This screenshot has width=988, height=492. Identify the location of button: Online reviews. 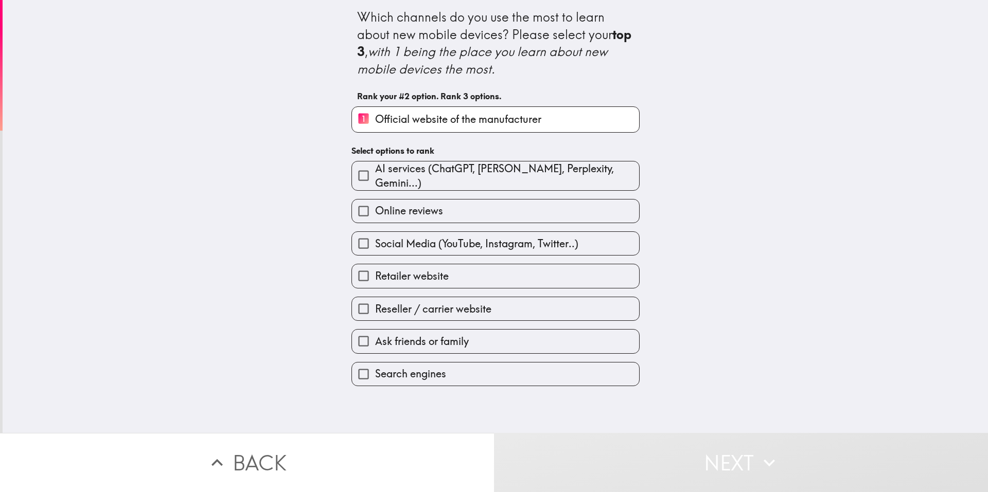
(495, 211).